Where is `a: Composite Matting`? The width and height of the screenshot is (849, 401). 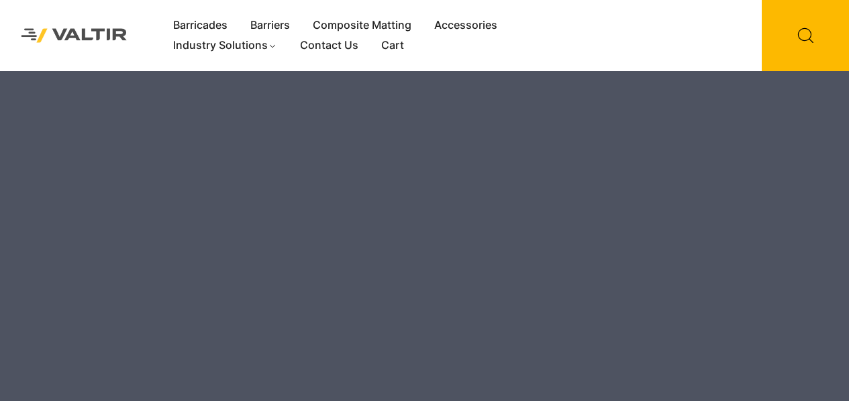 a: Composite Matting is located at coordinates (362, 26).